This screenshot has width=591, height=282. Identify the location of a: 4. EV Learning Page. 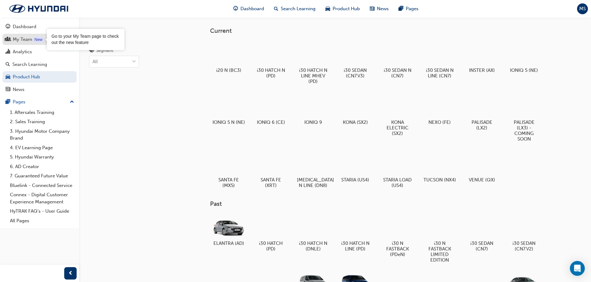
(42, 148).